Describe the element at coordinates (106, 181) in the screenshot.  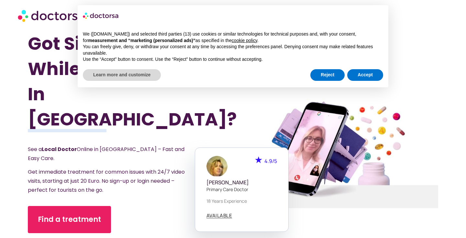
I see `span: Get immediate treatment for common issues with 24/7 video visits, starting at just 20 Euro. No si...` at that location.